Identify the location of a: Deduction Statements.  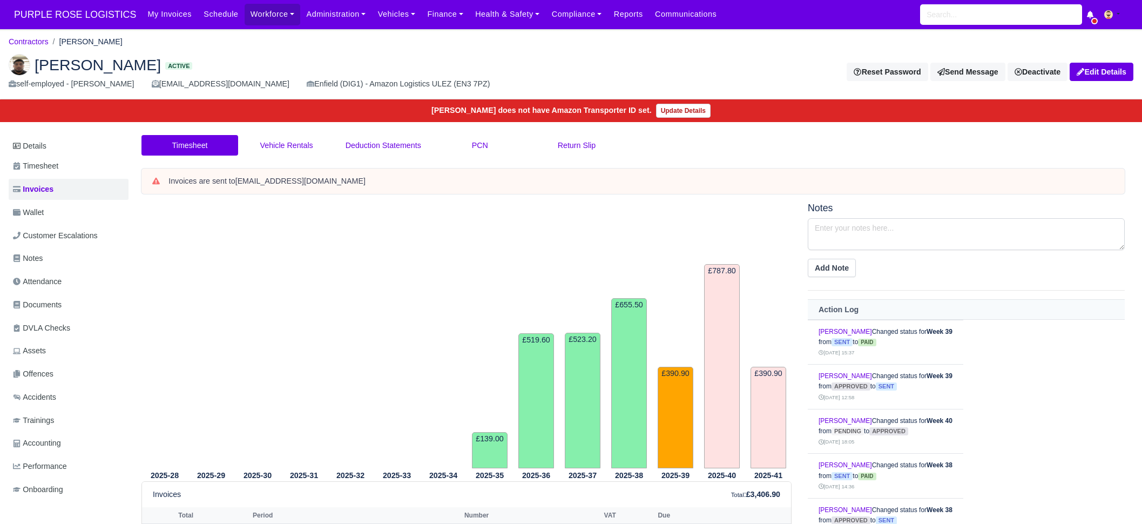
(383, 145).